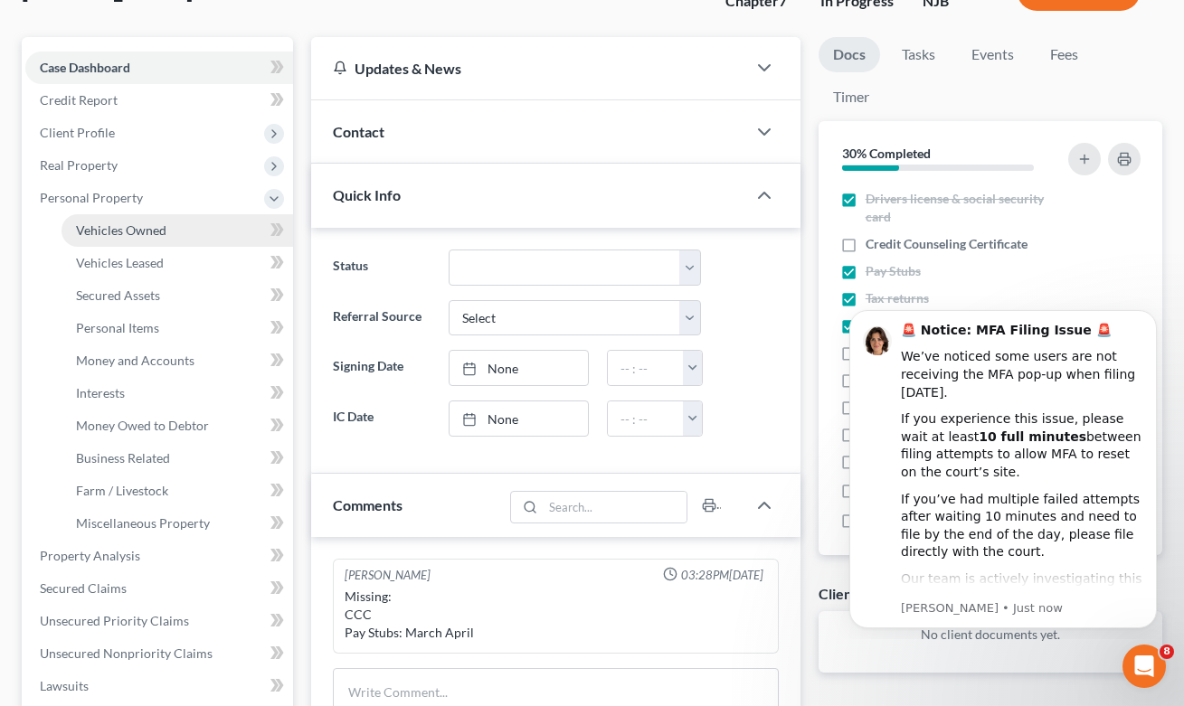 The height and width of the screenshot is (706, 1184). I want to click on div: Message content, so click(200, 164).